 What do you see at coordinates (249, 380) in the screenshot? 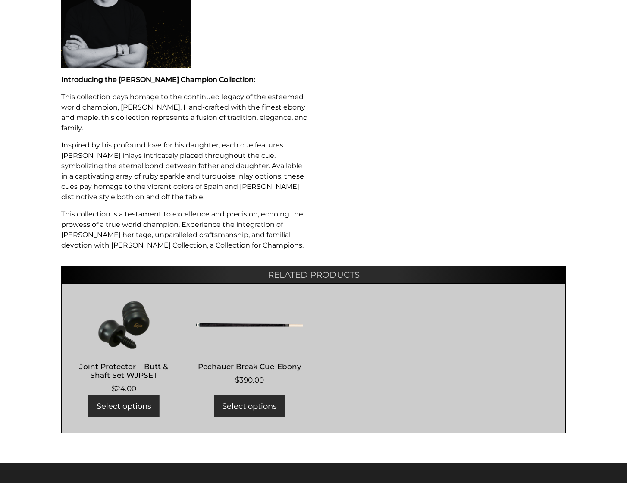
I see `bdi: 390.00` at bounding box center [249, 380].